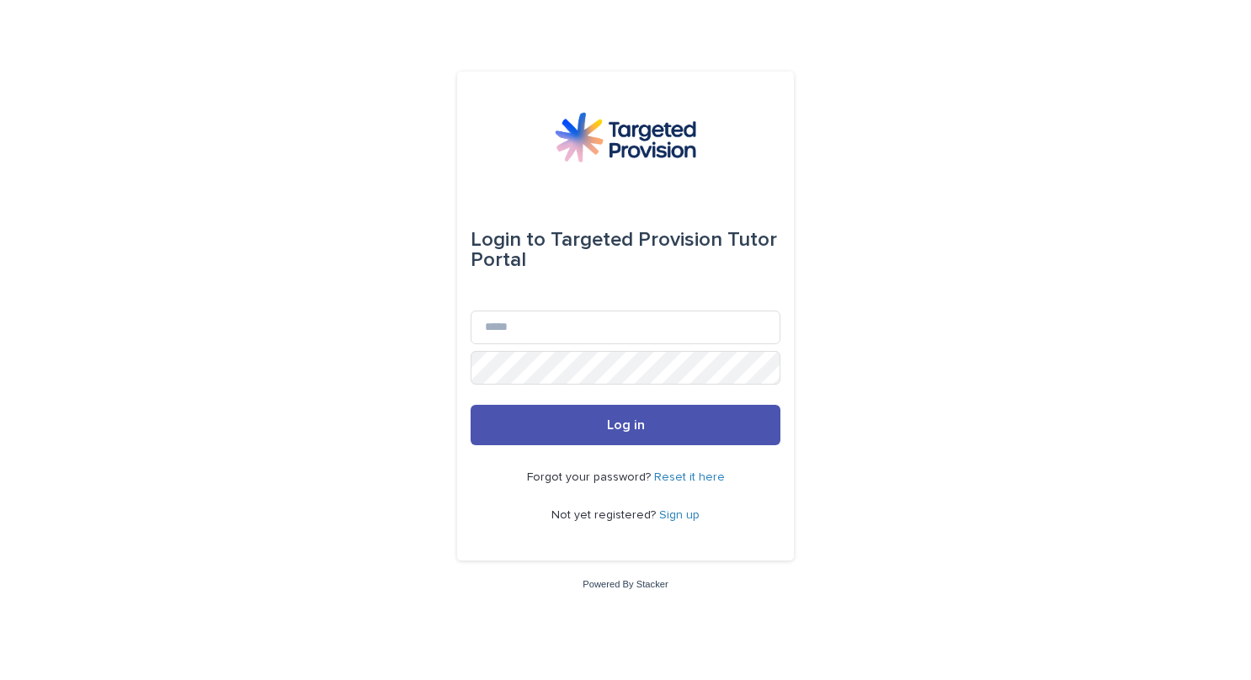 This screenshot has height=680, width=1251. Describe the element at coordinates (690, 477) in the screenshot. I see `a: Reset it here` at that location.